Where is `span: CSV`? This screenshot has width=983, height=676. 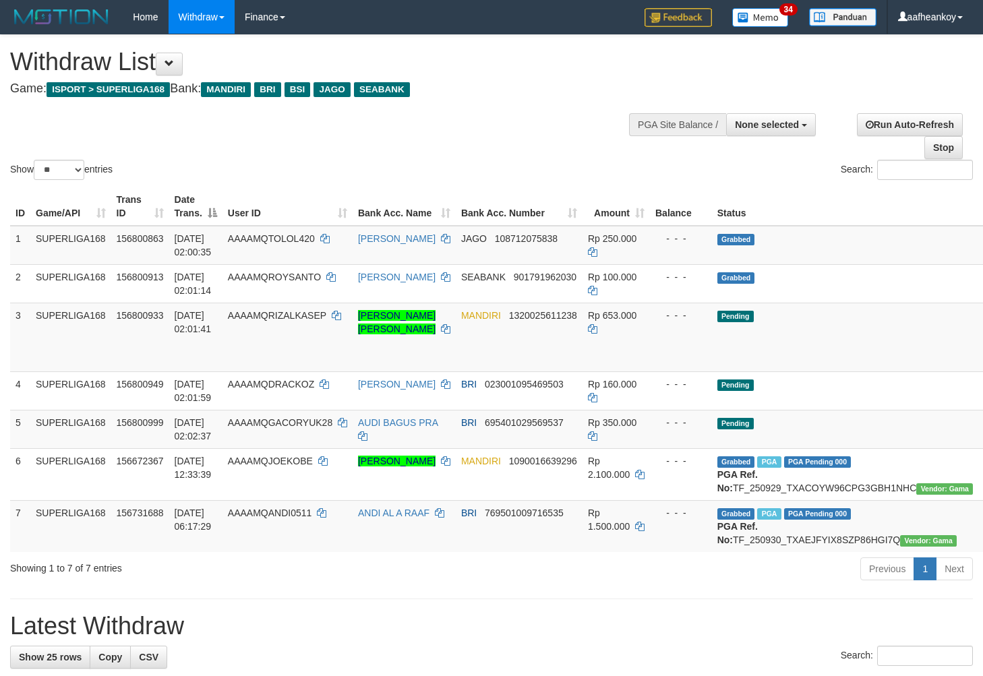 span: CSV is located at coordinates (148, 657).